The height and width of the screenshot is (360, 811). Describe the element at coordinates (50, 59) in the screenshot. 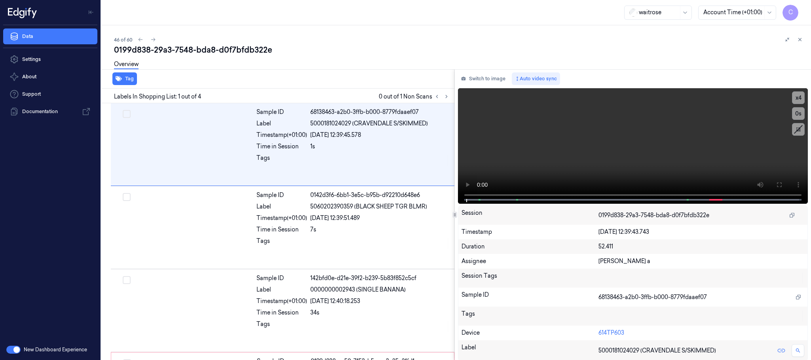

I see `a: Settings` at that location.